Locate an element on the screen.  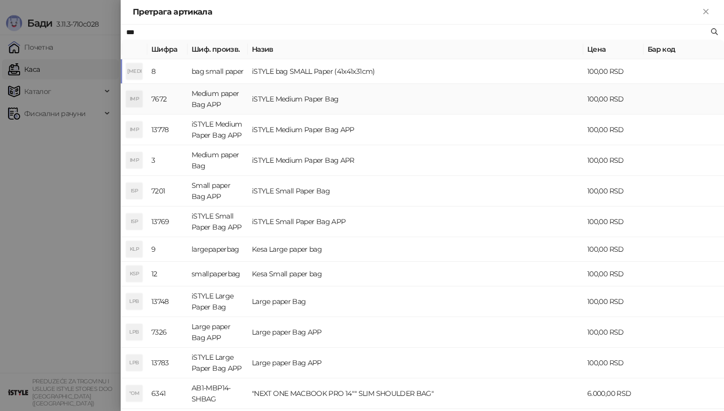
th: Бар код is located at coordinates (684, 49).